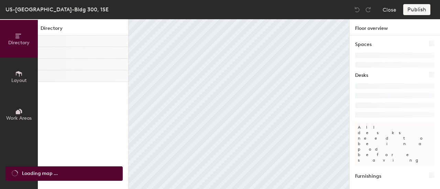  Describe the element at coordinates (357, 10) in the screenshot. I see `img: Undo` at that location.